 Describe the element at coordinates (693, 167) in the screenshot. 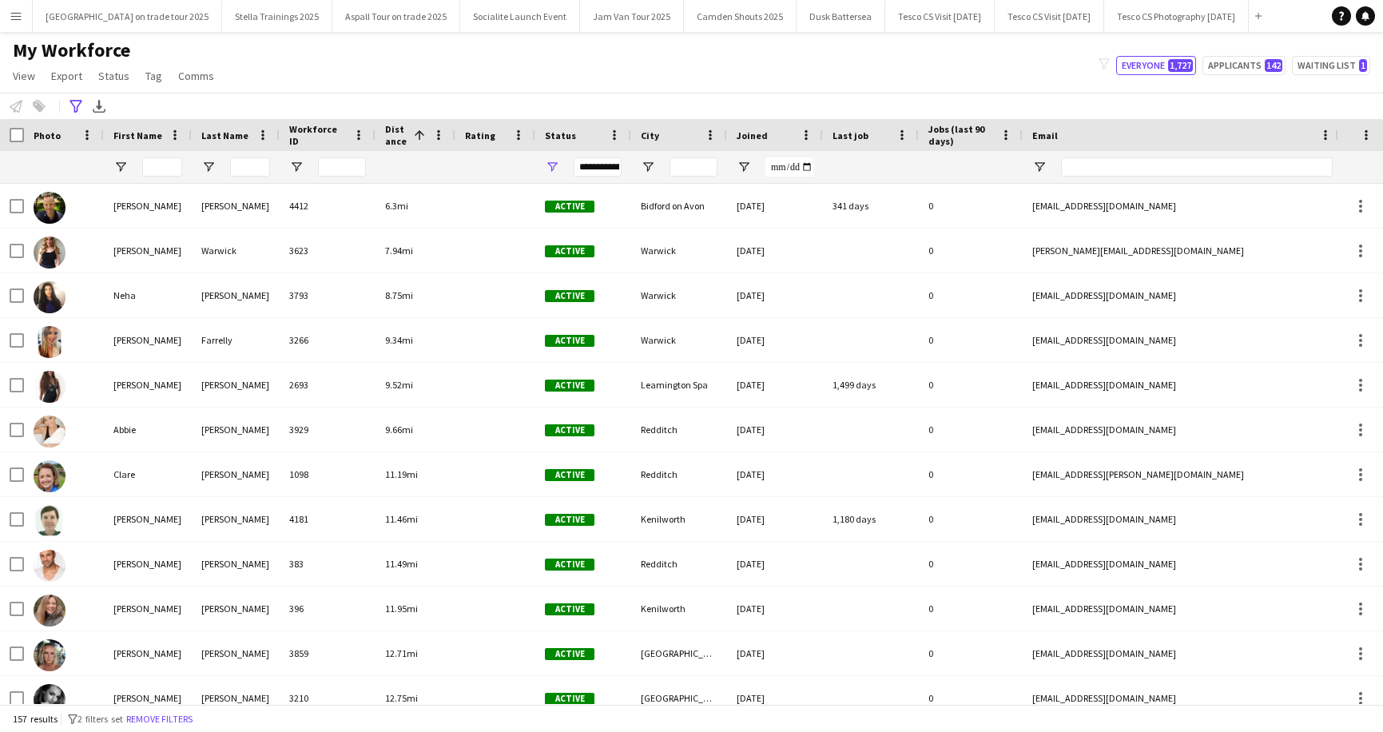

I see `input: City Filter Input` at that location.